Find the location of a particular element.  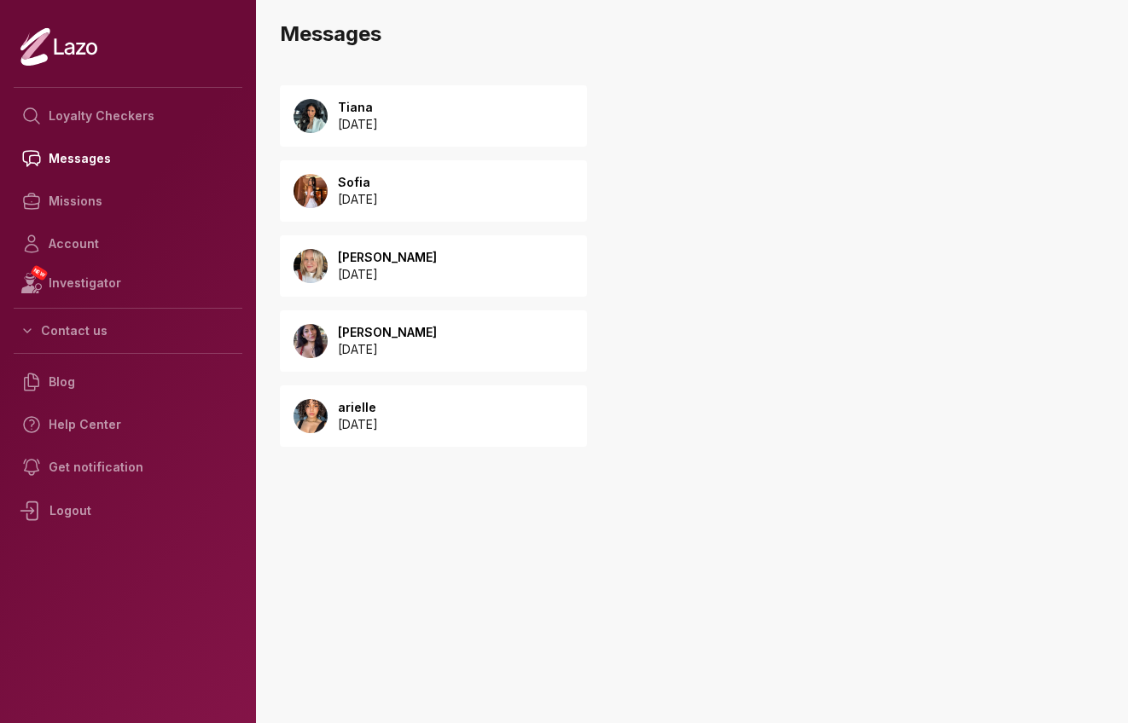

a: Messages is located at coordinates (128, 159).